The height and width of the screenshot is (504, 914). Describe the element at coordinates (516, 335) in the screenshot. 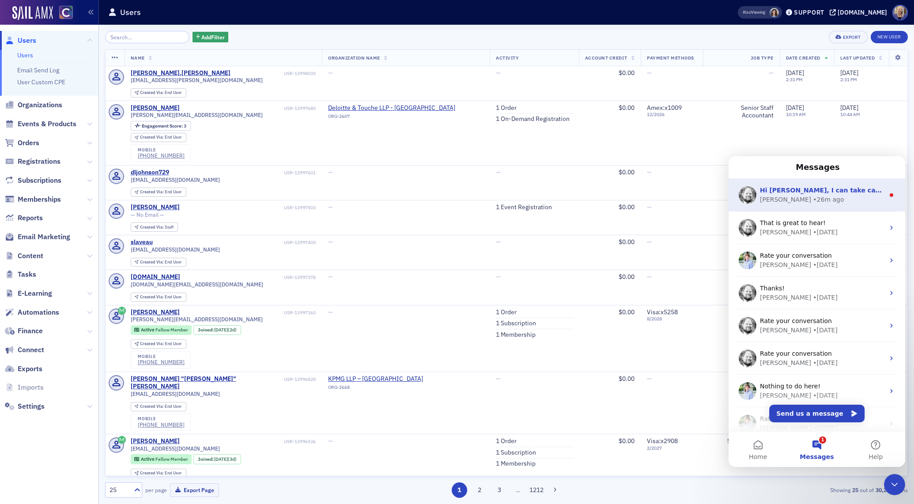

I see `a: 1 Membership` at that location.